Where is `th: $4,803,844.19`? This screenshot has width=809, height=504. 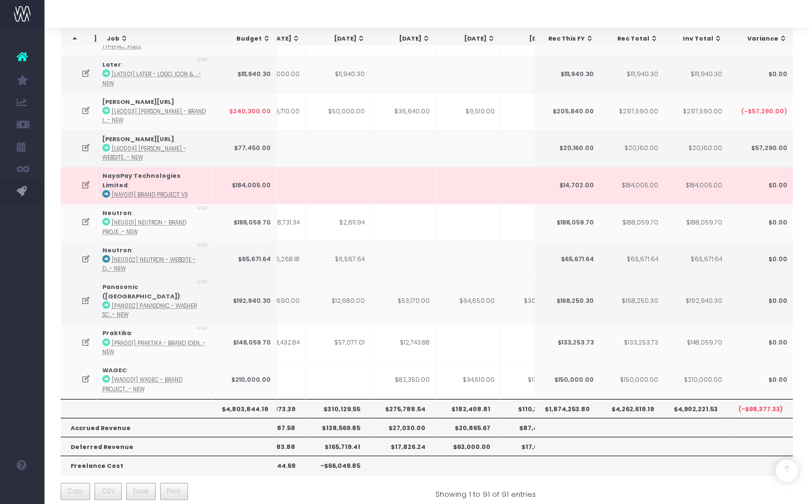 th: $4,803,844.19 is located at coordinates (244, 409).